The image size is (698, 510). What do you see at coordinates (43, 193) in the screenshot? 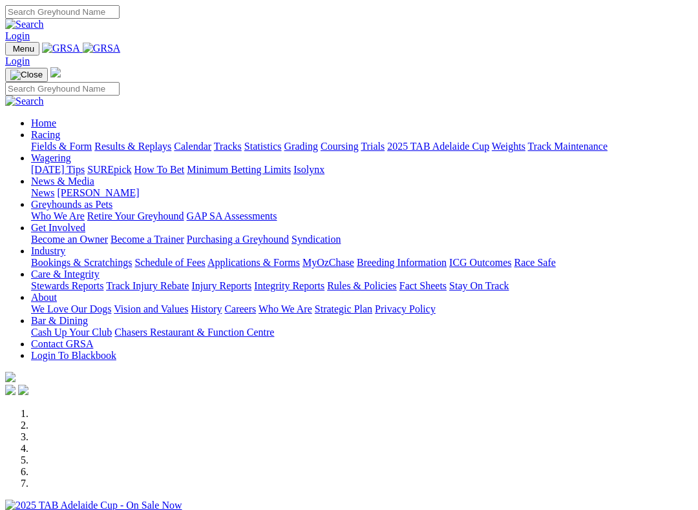
I see `a: News` at bounding box center [43, 193].